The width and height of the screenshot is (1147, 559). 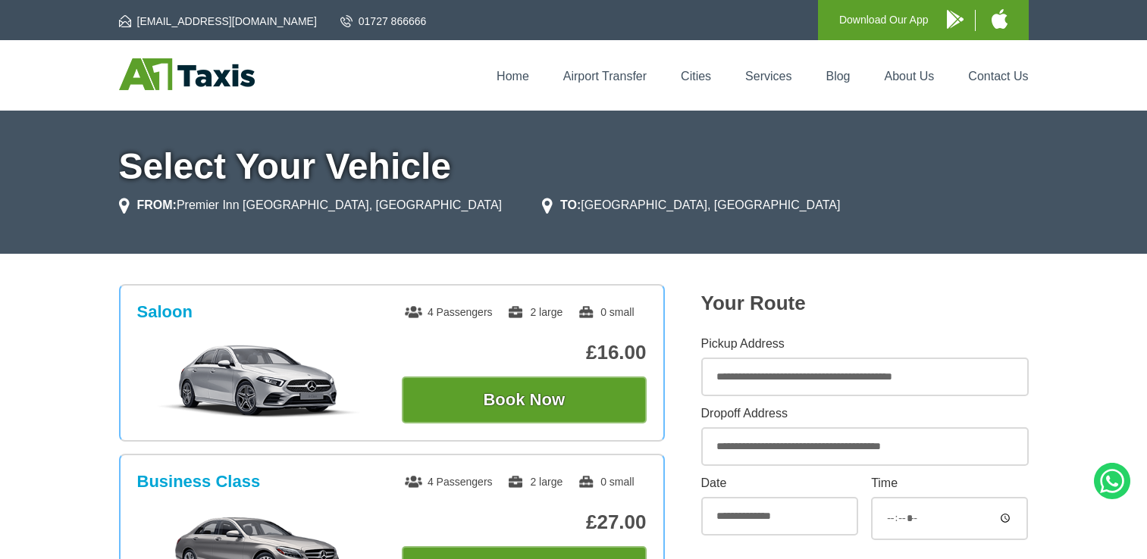 I want to click on label: Pickup Address, so click(x=865, y=344).